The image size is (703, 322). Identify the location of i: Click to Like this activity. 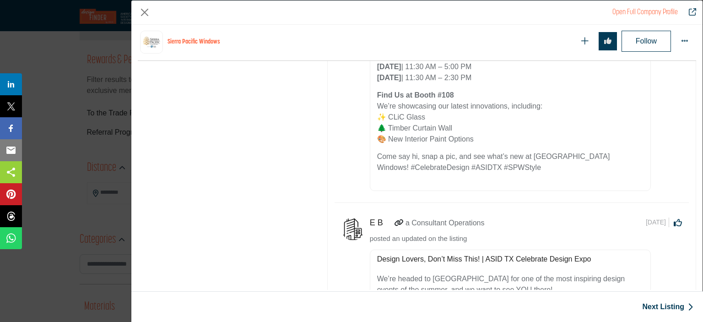
(678, 222).